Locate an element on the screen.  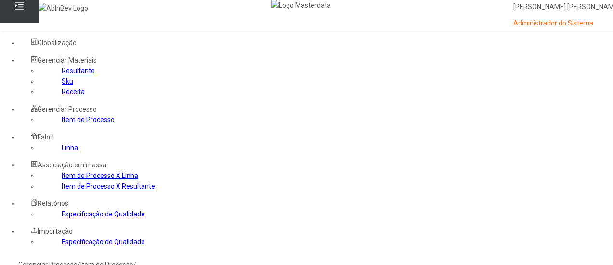
img: AbInBev Logo is located at coordinates (63, 8).